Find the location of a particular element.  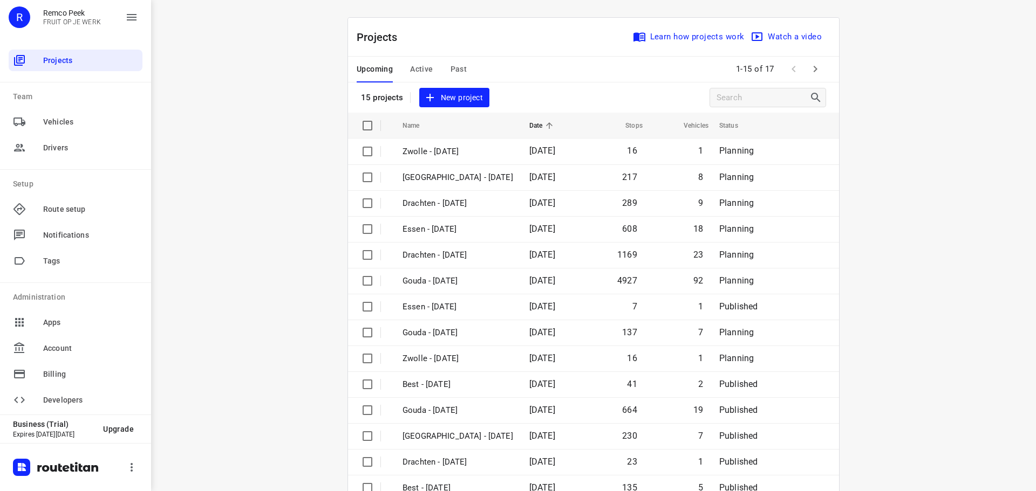

p: FRUIT OP JE WERK is located at coordinates (72, 22).